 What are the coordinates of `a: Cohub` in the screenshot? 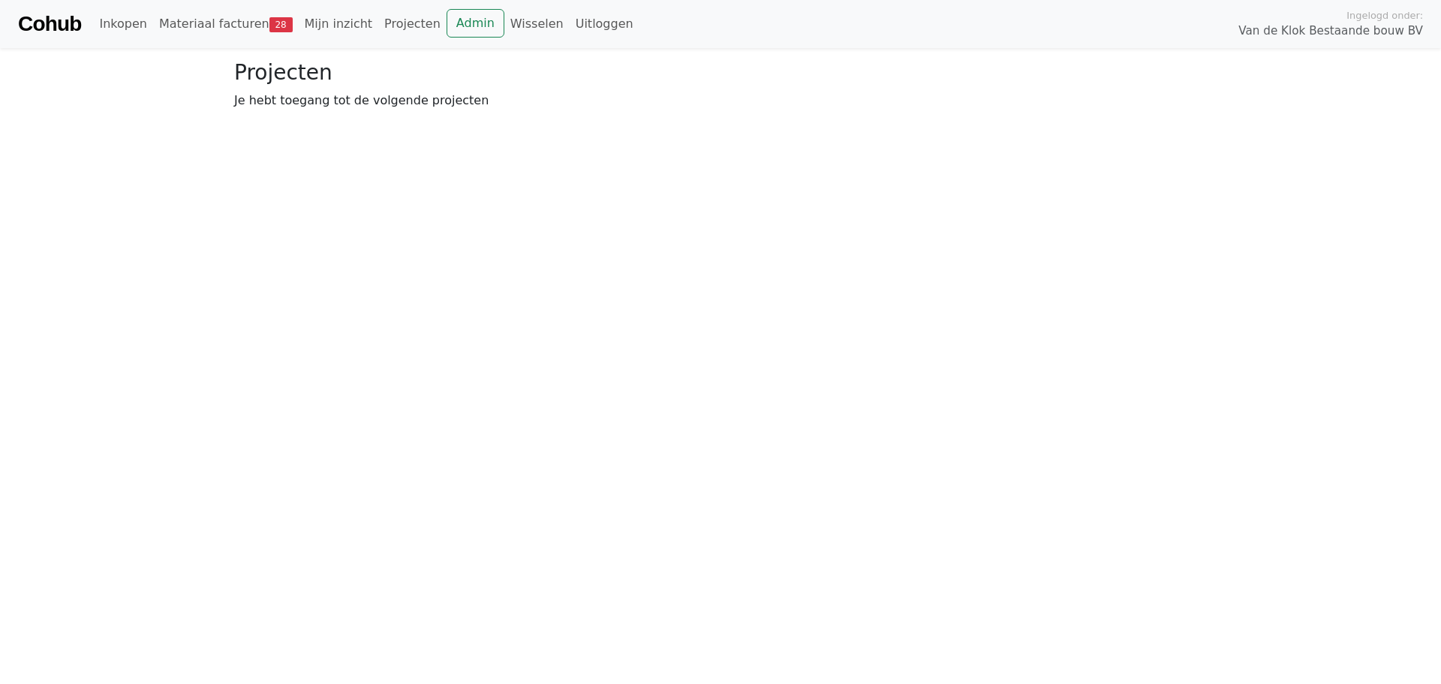 It's located at (50, 24).